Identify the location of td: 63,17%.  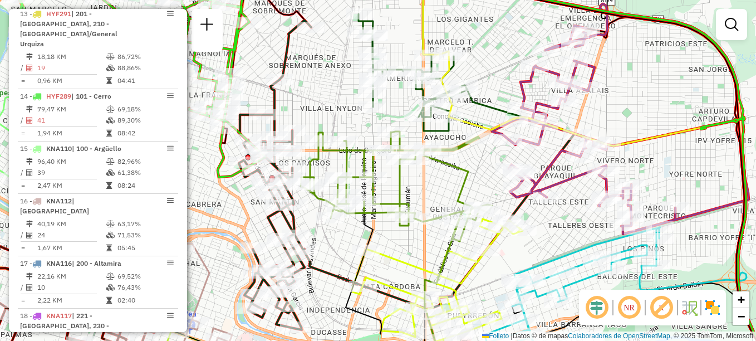
(145, 224).